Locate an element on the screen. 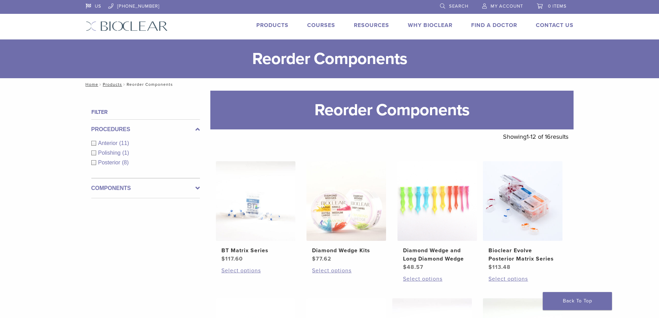 This screenshot has width=659, height=318. a: Back To Top is located at coordinates (578, 301).